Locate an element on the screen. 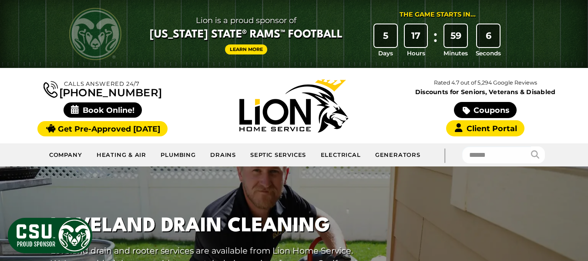  img: Lion Home Service is located at coordinates (294, 106).